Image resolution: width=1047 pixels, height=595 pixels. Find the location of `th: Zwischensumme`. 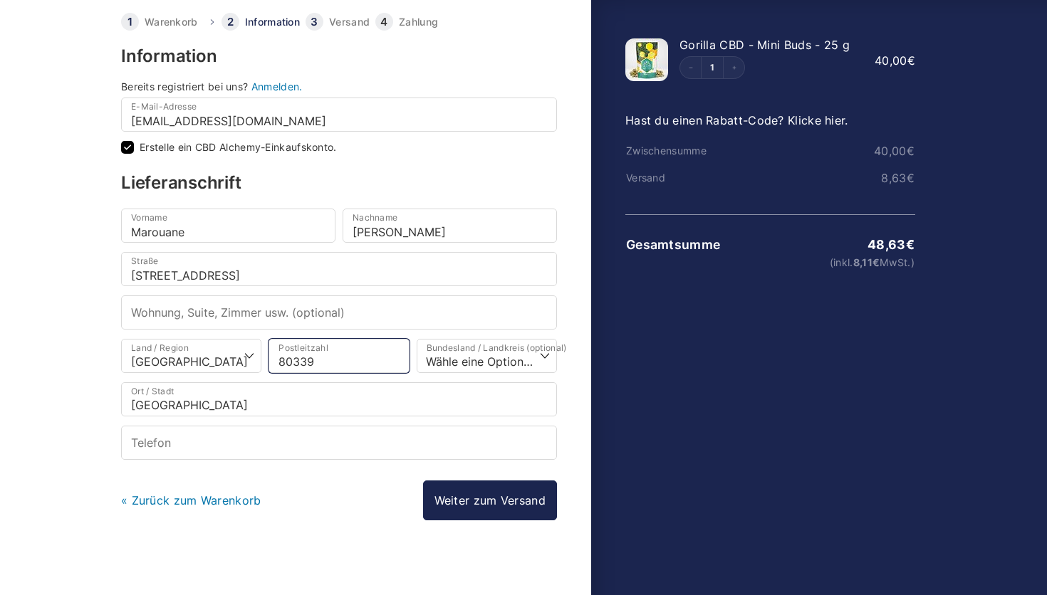

th: Zwischensumme is located at coordinates (674, 151).